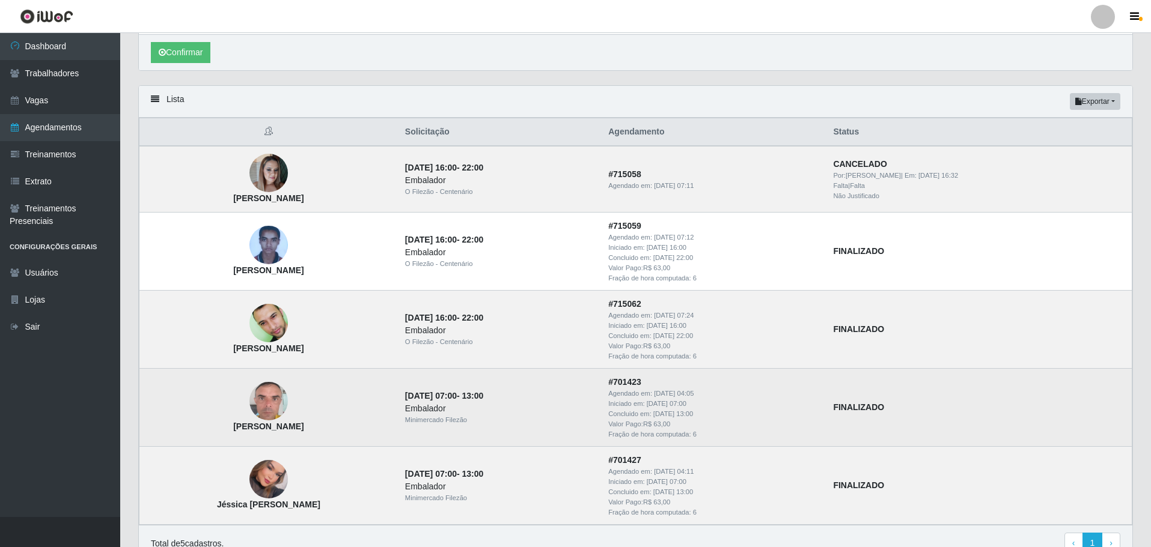  I want to click on th: Solicitação, so click(499, 132).